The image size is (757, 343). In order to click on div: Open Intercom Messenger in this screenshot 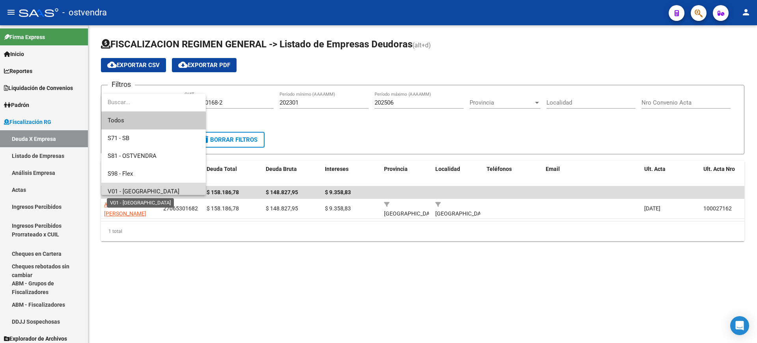, I will do `click(740, 325)`.